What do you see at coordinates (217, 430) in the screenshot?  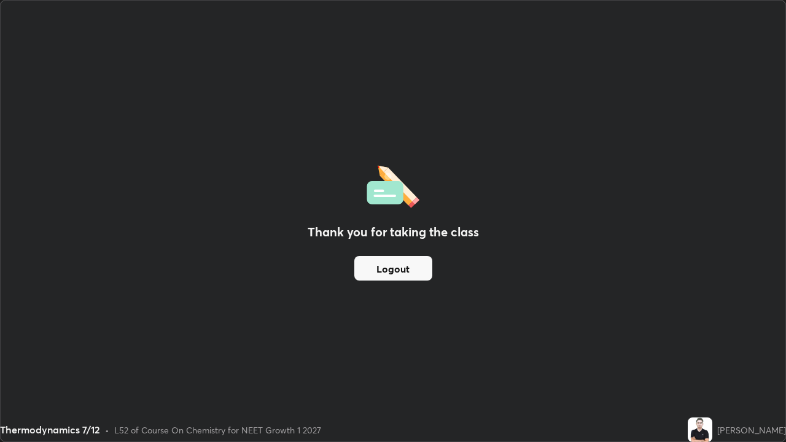 I see `div: L52 of Course On Chemistry for NEET Growth 1 2027` at bounding box center [217, 430].